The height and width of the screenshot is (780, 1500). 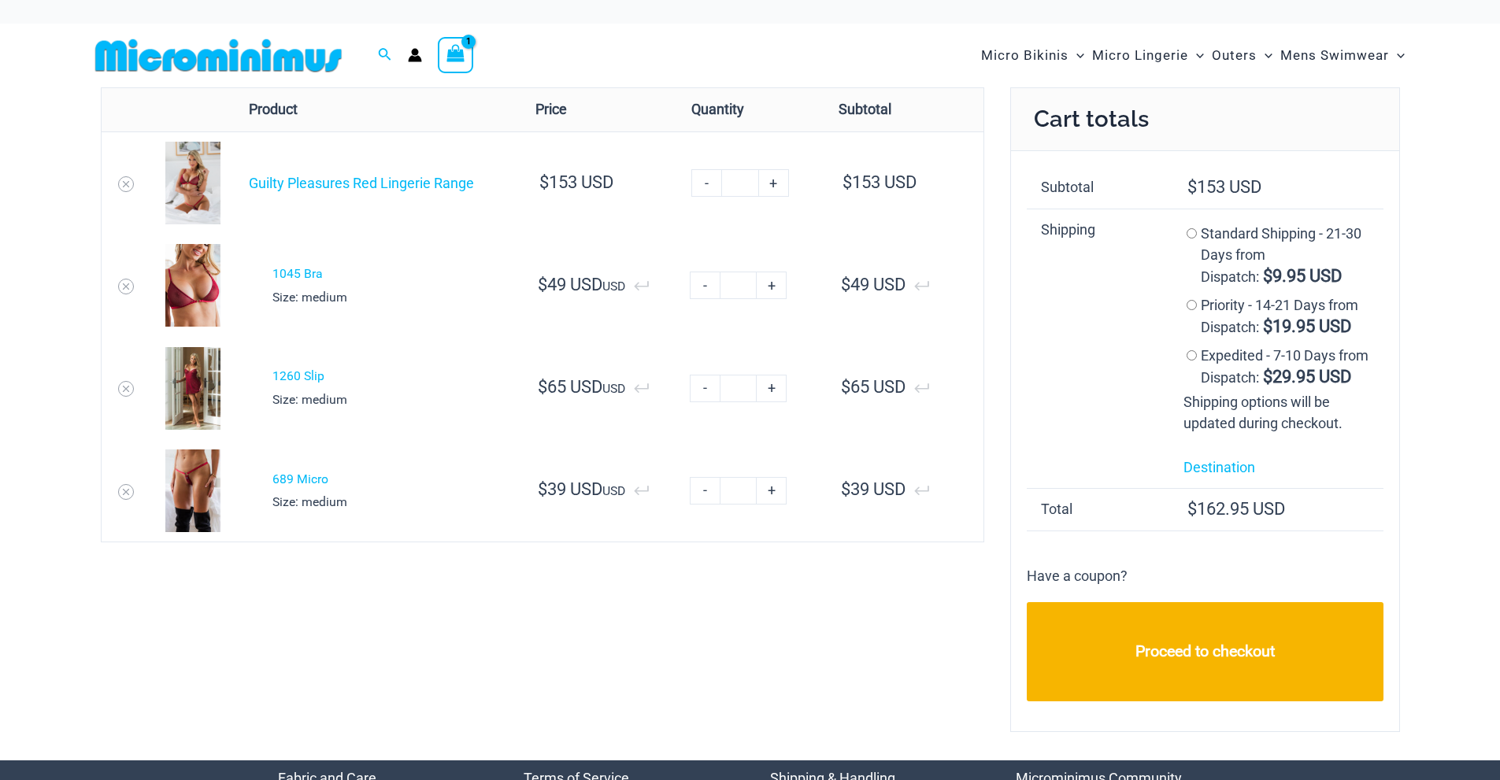 I want to click on label: Priority - 14-21 Days from Dispatch:, so click(x=1280, y=316).